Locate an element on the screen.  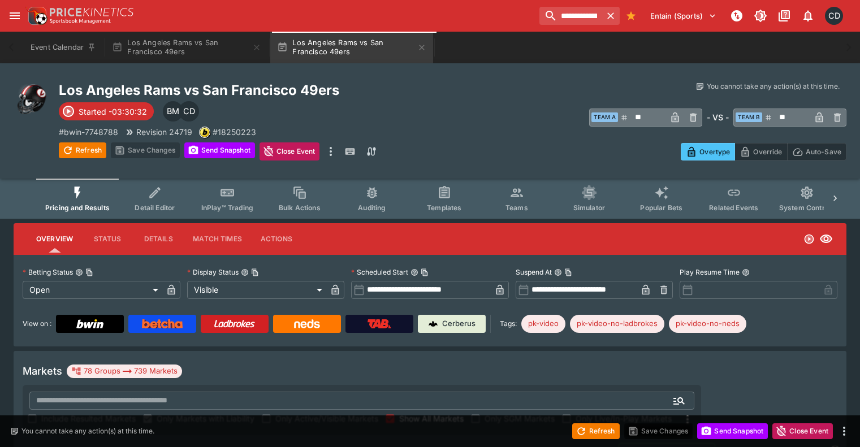
img: bwin.png is located at coordinates (205, 132).